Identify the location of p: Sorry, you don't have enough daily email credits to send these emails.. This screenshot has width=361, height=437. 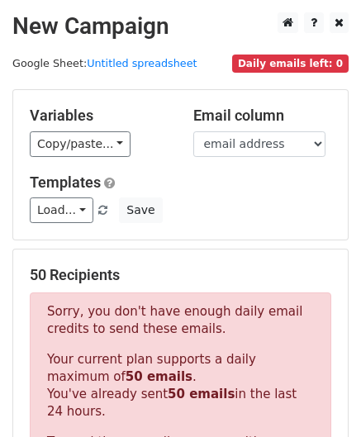
(180, 320).